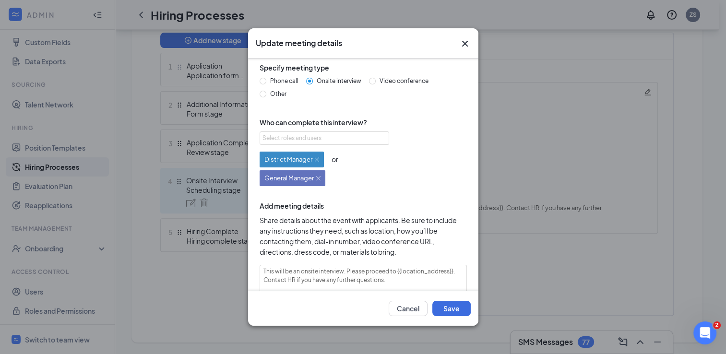 The width and height of the screenshot is (726, 354). I want to click on textarea: This will be an onsite interview. Please proceed to {{location_address}}. Contact HR if you have ..., so click(363, 289).